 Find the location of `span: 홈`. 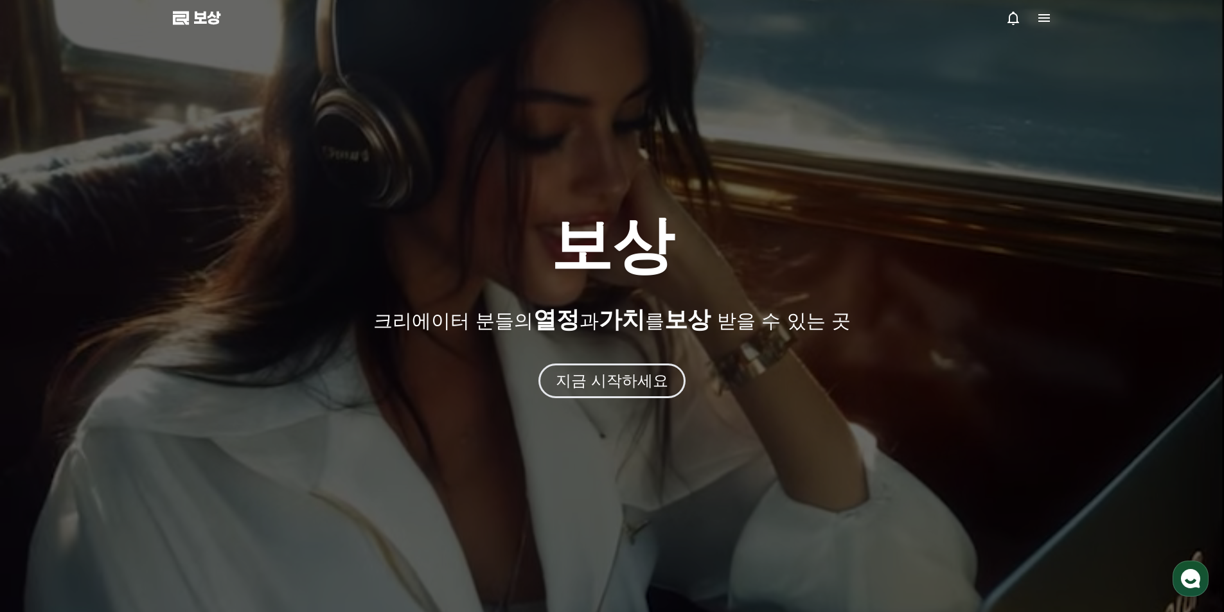

span: 홈 is located at coordinates (44, 432).